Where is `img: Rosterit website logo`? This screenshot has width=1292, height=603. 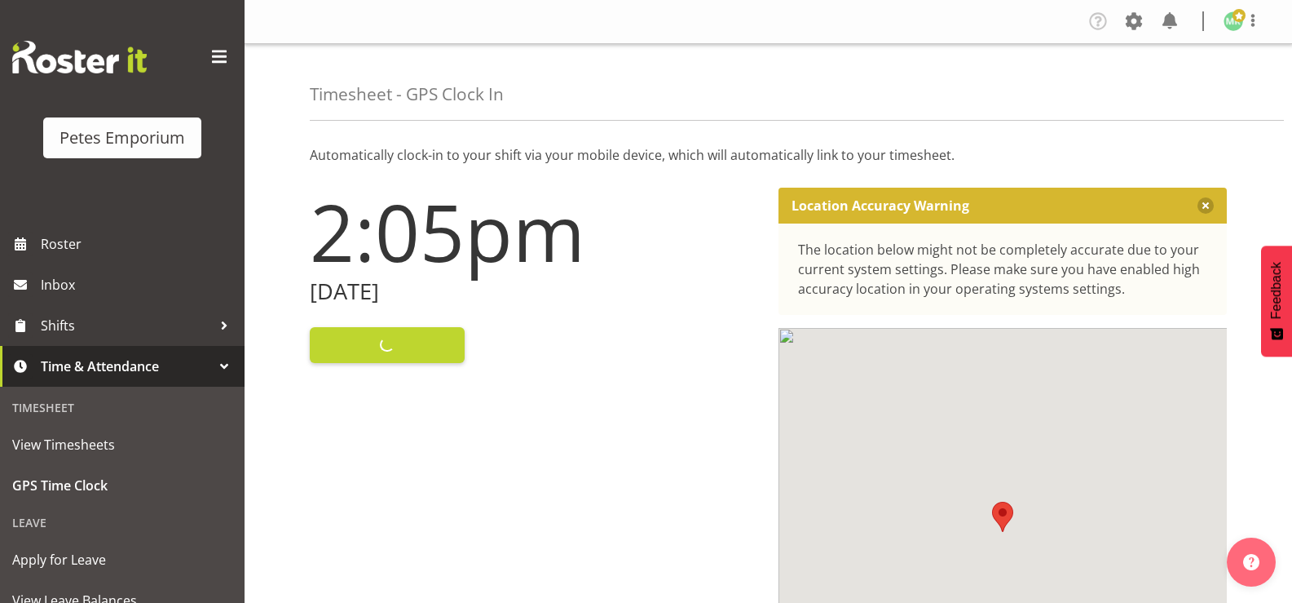
img: Rosterit website logo is located at coordinates (79, 57).